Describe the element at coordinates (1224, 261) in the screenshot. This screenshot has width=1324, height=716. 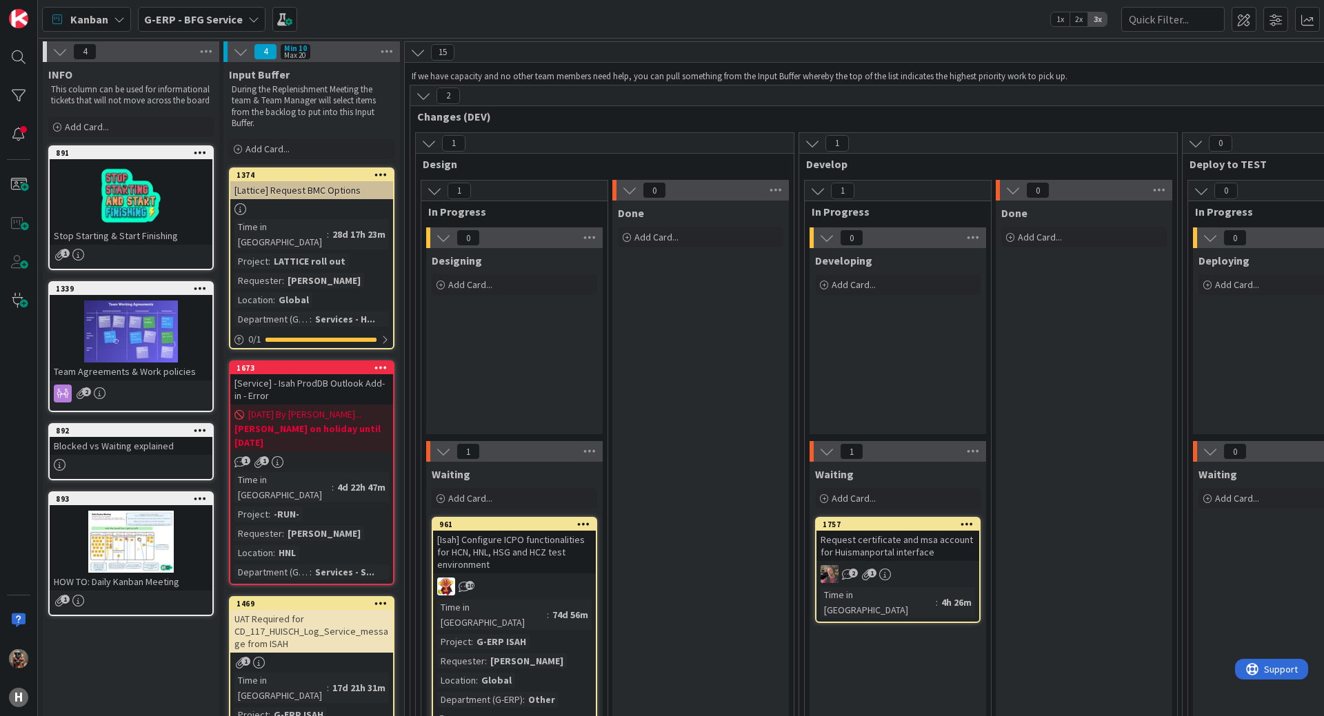
I see `span: Deploying` at that location.